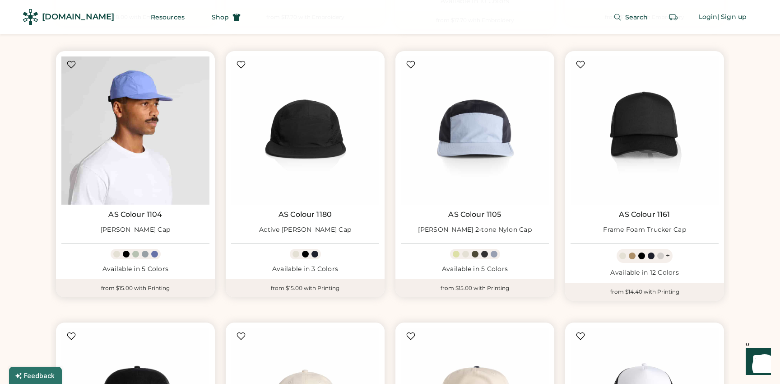 This screenshot has height=384, width=780. I want to click on button: Shop, so click(226, 17).